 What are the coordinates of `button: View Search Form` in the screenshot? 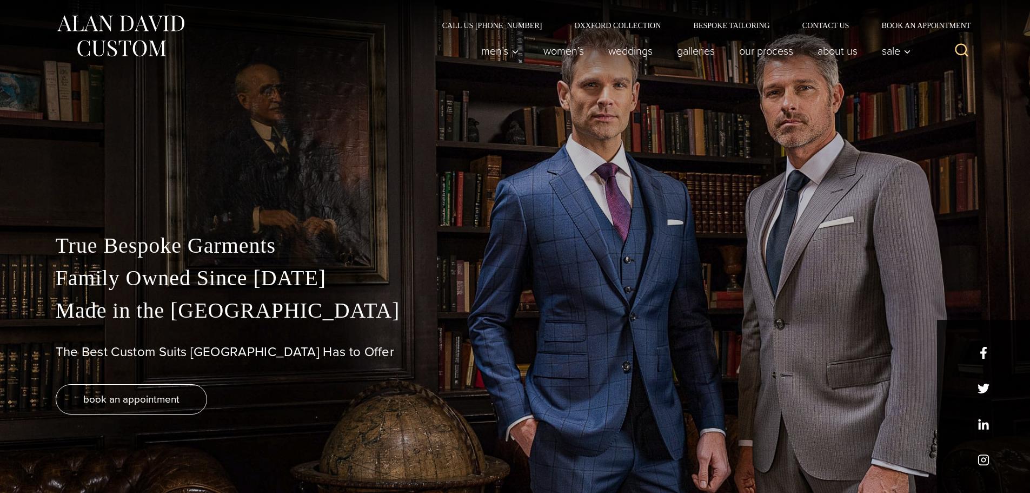 It's located at (962, 51).